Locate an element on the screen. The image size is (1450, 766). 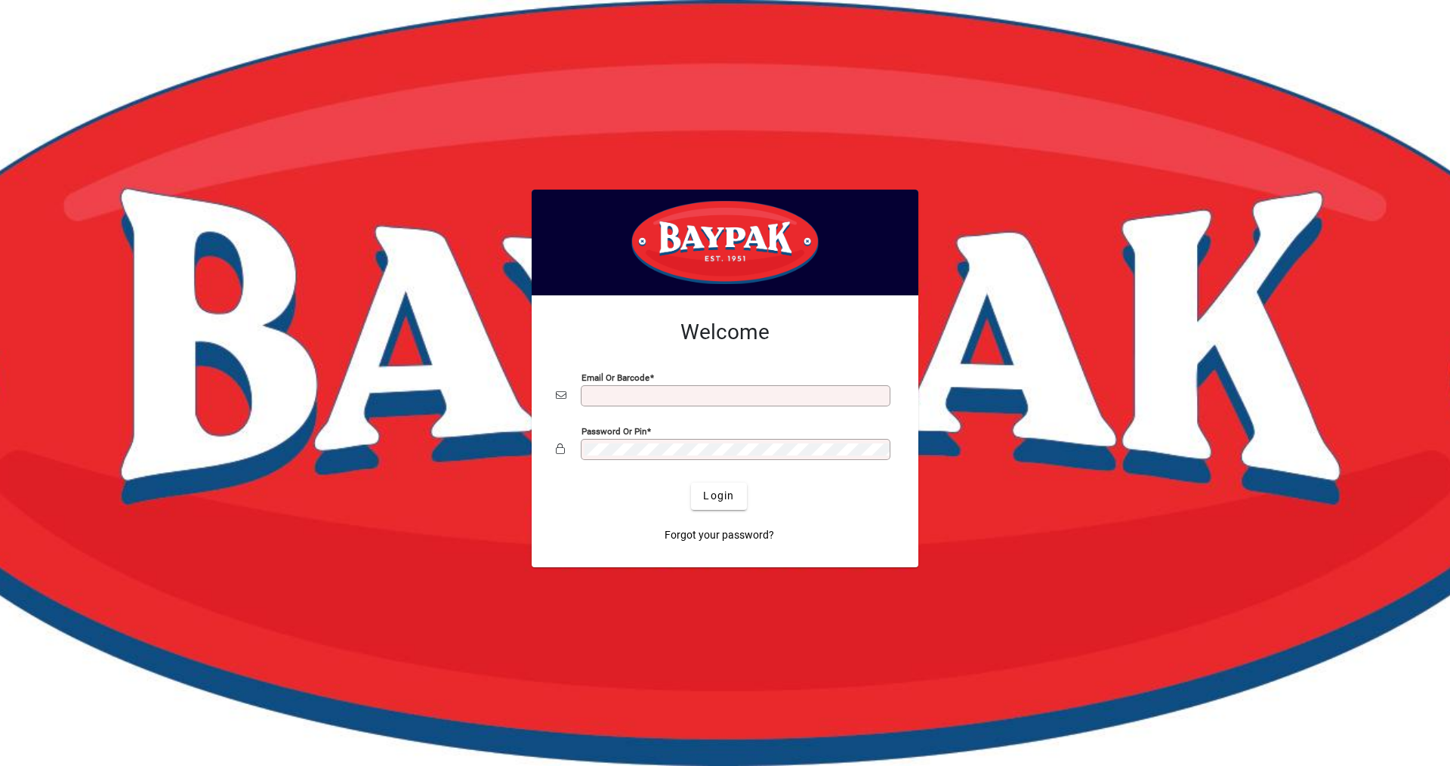
mat-label: Email or Barcode is located at coordinates (616, 377).